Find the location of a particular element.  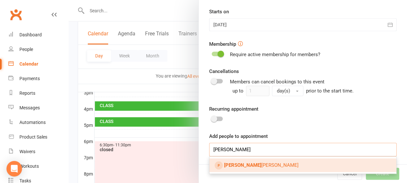

a: Workouts is located at coordinates (38, 166).